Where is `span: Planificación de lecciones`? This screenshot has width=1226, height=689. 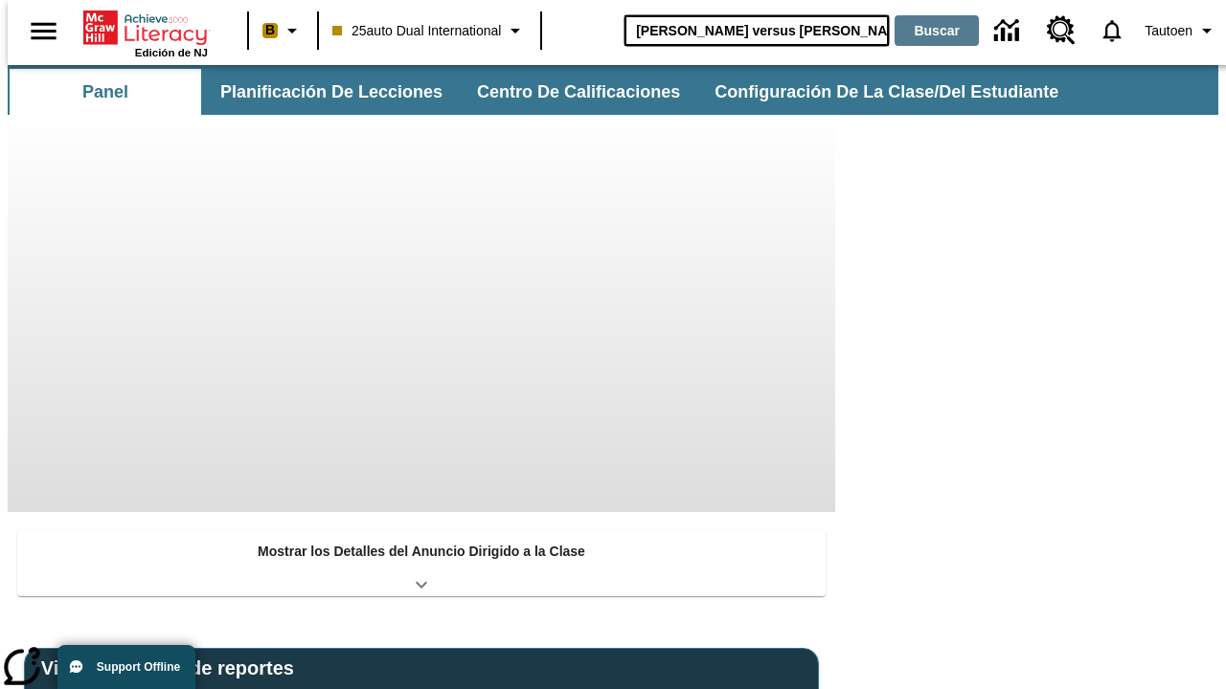
span: Planificación de lecciones is located at coordinates (331, 92).